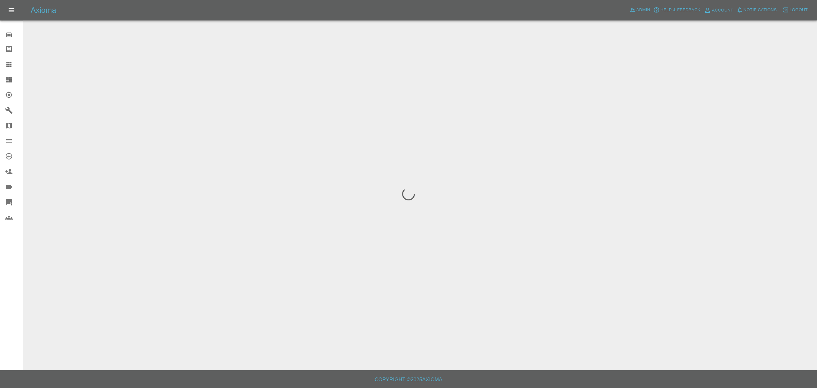 The image size is (817, 388). I want to click on span: Notifications, so click(760, 10).